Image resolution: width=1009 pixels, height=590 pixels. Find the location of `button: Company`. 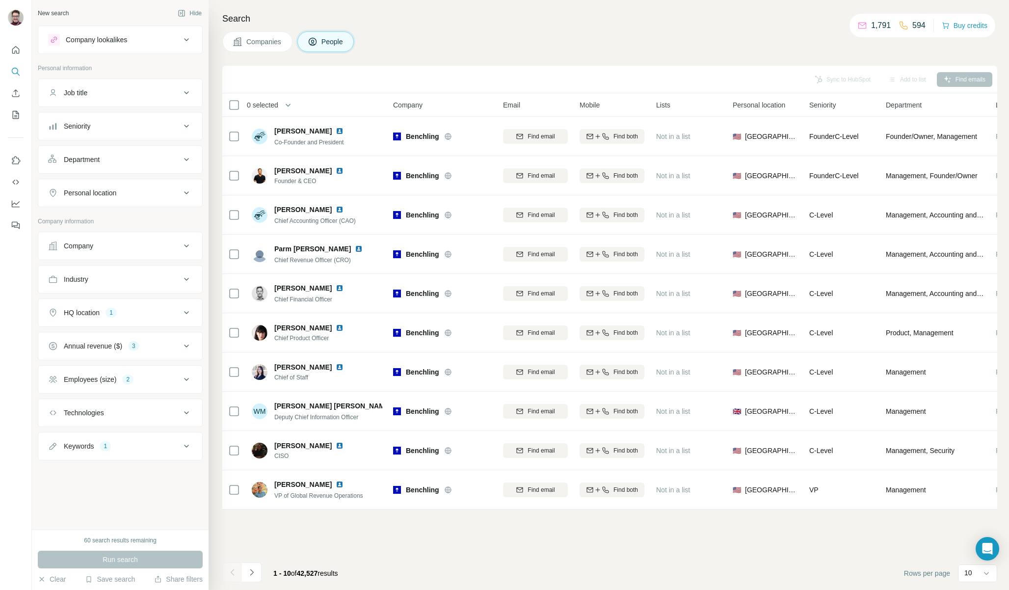

button: Company is located at coordinates (120, 246).